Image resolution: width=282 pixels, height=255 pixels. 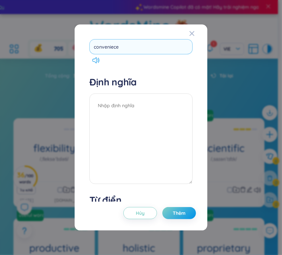 What do you see at coordinates (198, 34) in the screenshot?
I see `button: Close` at bounding box center [198, 34].